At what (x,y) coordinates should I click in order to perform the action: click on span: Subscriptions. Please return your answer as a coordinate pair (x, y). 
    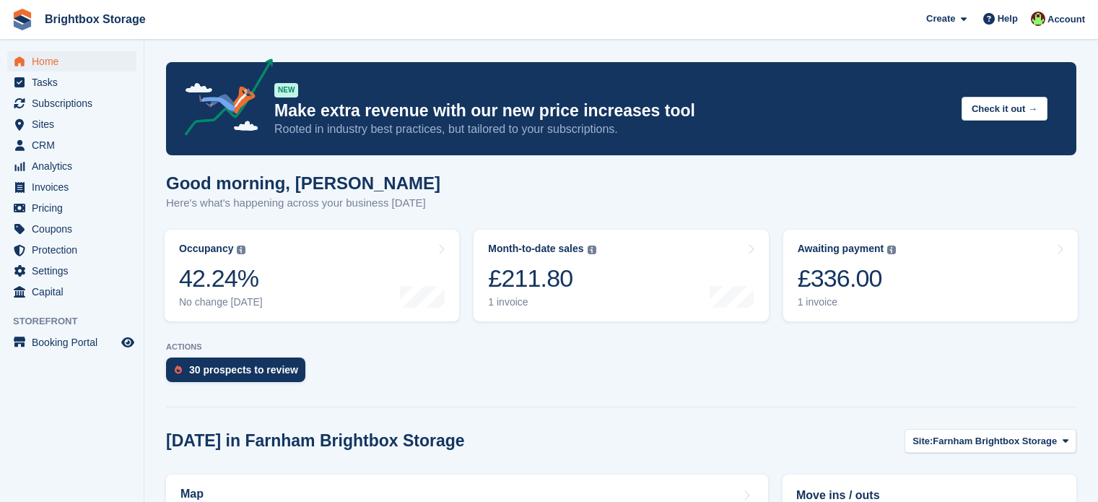
    Looking at the image, I should click on (75, 103).